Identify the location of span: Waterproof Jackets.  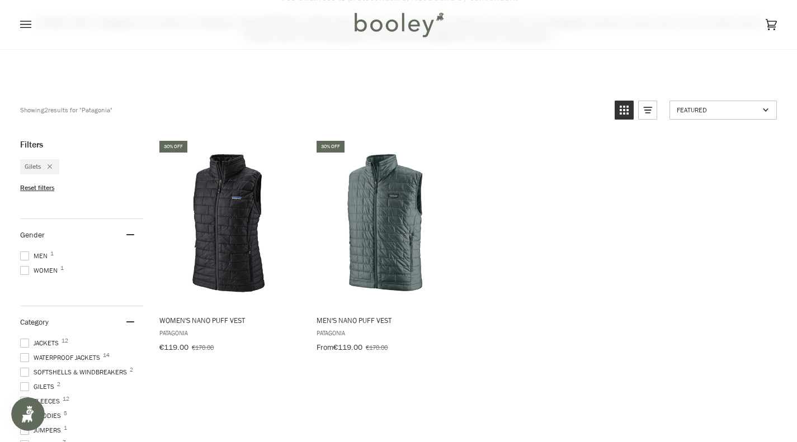
(61, 358).